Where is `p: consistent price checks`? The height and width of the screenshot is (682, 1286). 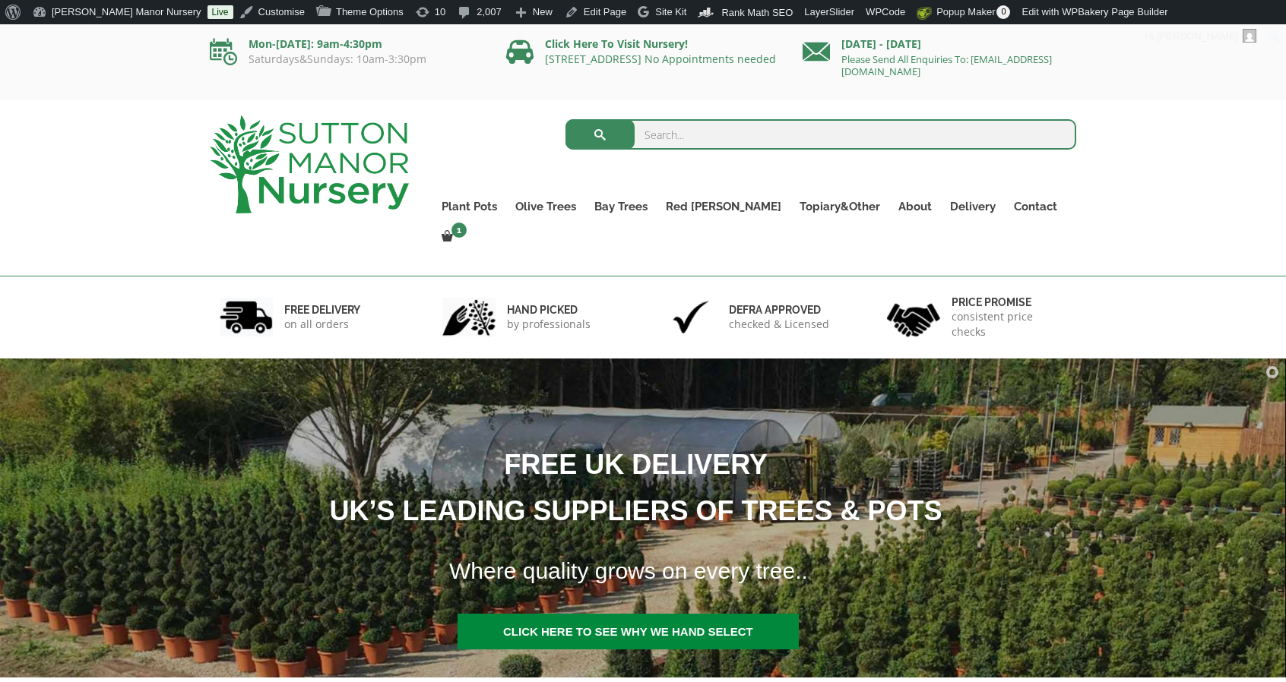
p: consistent price checks is located at coordinates (1009, 325).